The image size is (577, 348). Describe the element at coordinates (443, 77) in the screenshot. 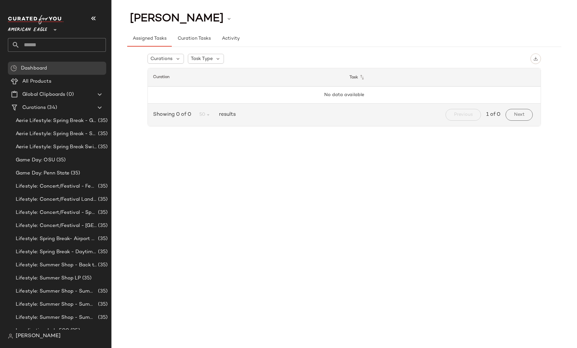

I see `th: Task` at that location.